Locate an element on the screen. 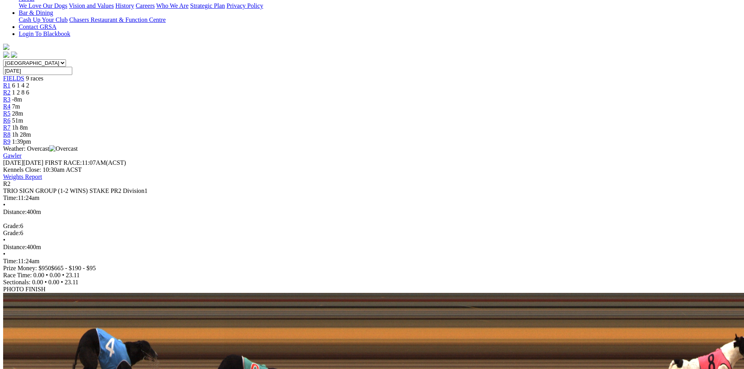 The width and height of the screenshot is (744, 369). a: Contact GRSA is located at coordinates (38, 27).